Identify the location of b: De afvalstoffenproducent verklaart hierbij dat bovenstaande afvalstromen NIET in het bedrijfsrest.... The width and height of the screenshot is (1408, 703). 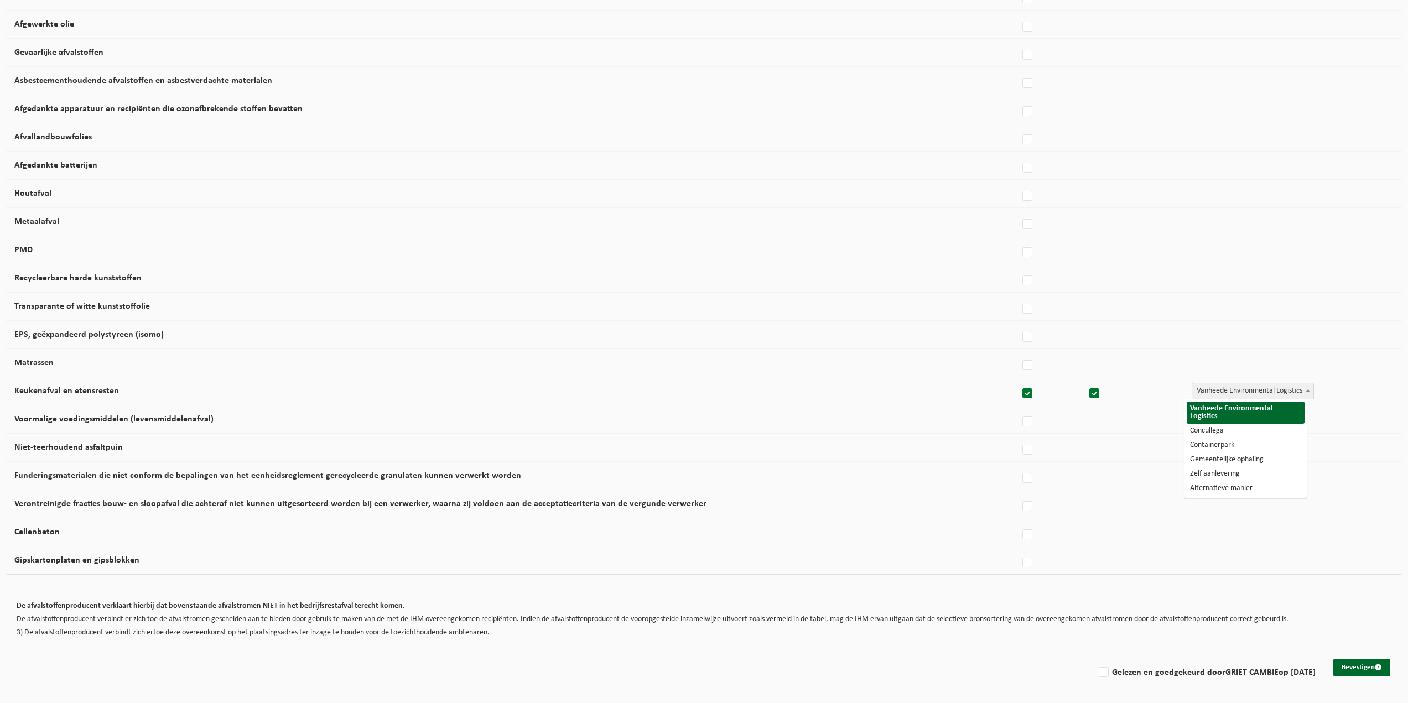
(211, 606).